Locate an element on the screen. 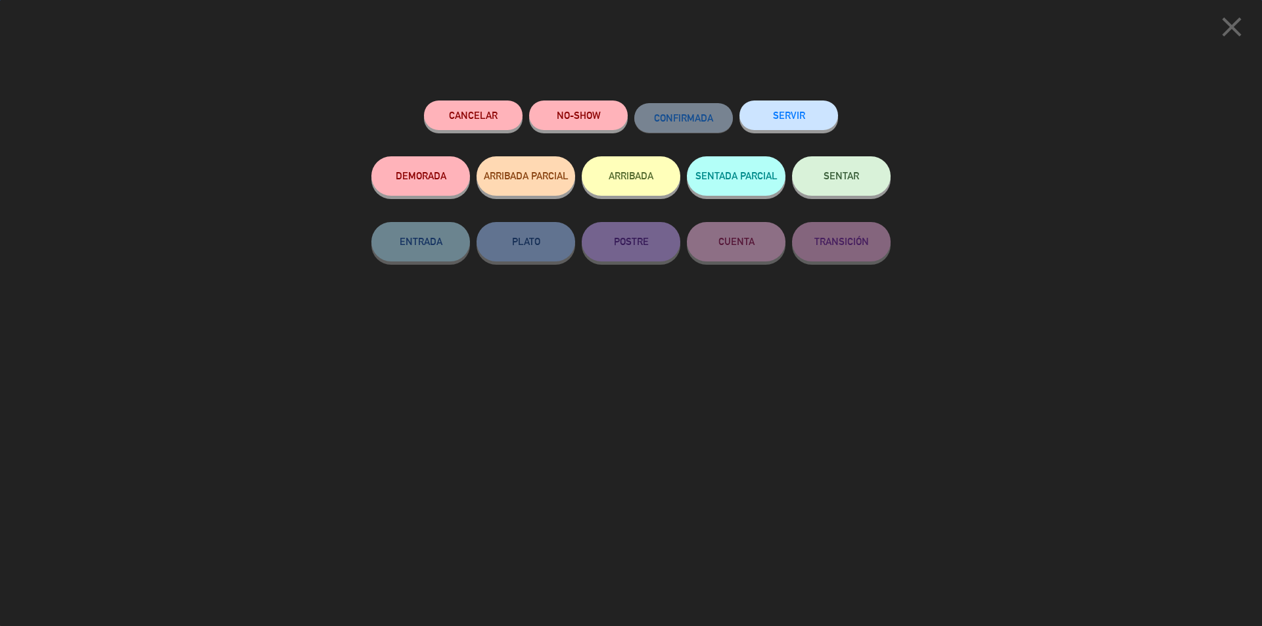 The height and width of the screenshot is (626, 1262). button: PLATO is located at coordinates (526, 242).